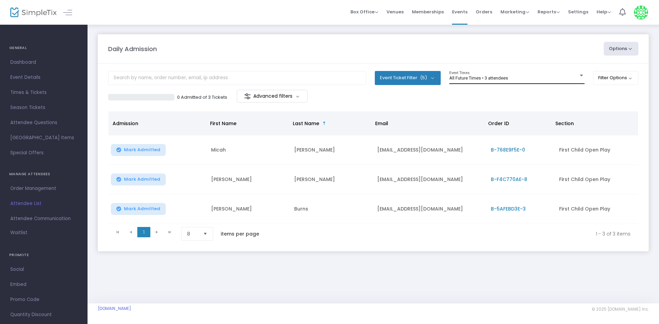  I want to click on span: Order ID, so click(498, 124).